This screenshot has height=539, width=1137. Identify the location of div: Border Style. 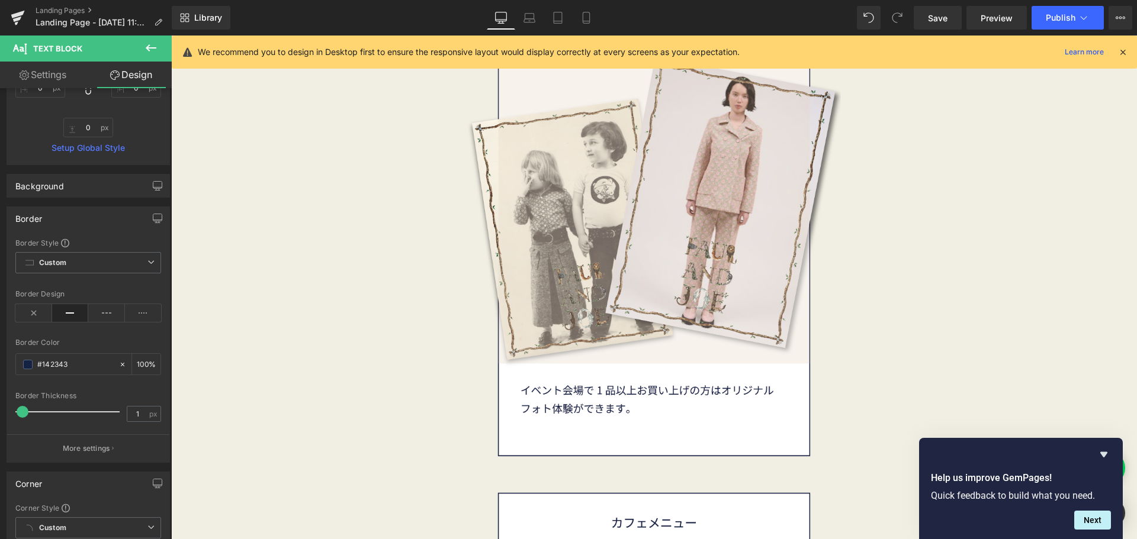
(88, 243).